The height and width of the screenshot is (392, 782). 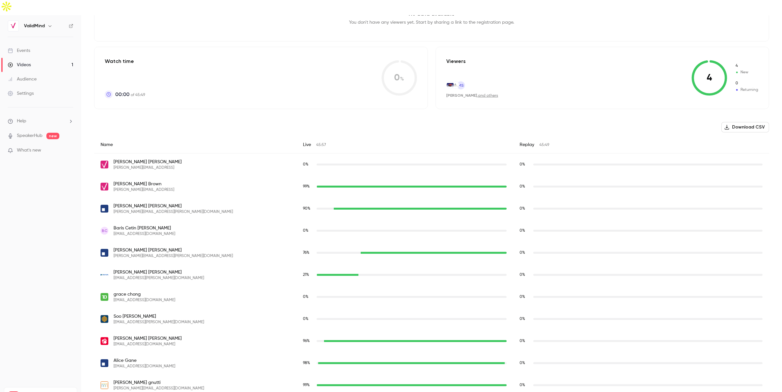 What do you see at coordinates (21, 93) in the screenshot?
I see `div: Settings` at bounding box center [21, 93].